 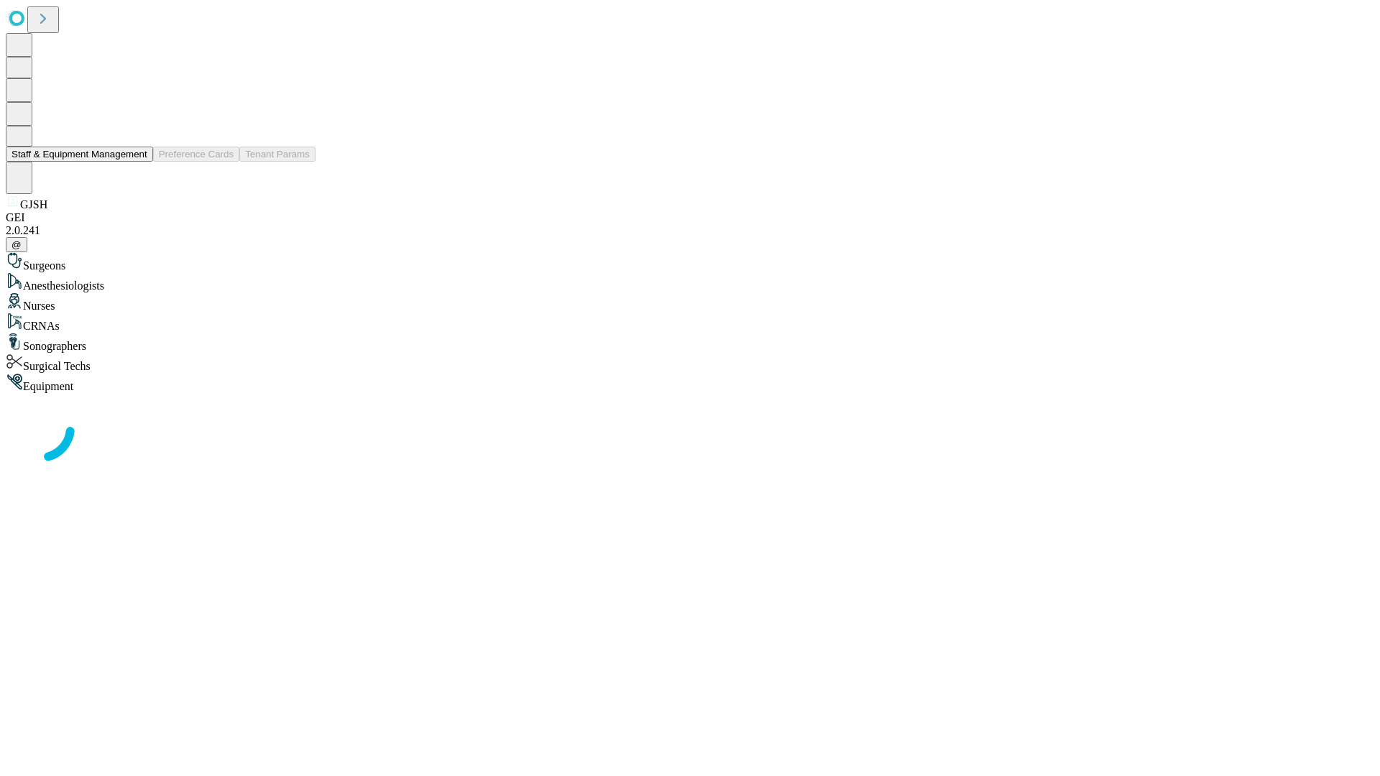 What do you see at coordinates (690, 383) in the screenshot?
I see `div: Equipment` at bounding box center [690, 383].